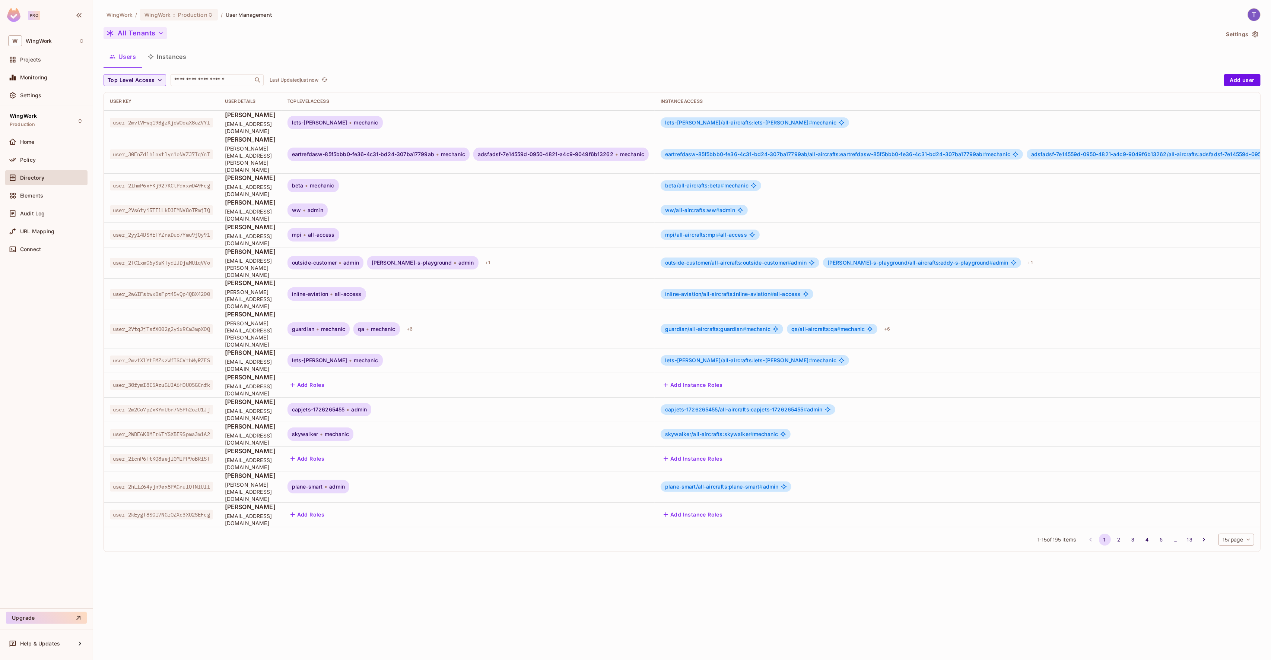 Image resolution: width=1271 pixels, height=660 pixels. What do you see at coordinates (161, 210) in the screenshot?
I see `span: user_2Vs6tyi5TIlLkD3EMNV8oTRmjIQ` at bounding box center [161, 210].